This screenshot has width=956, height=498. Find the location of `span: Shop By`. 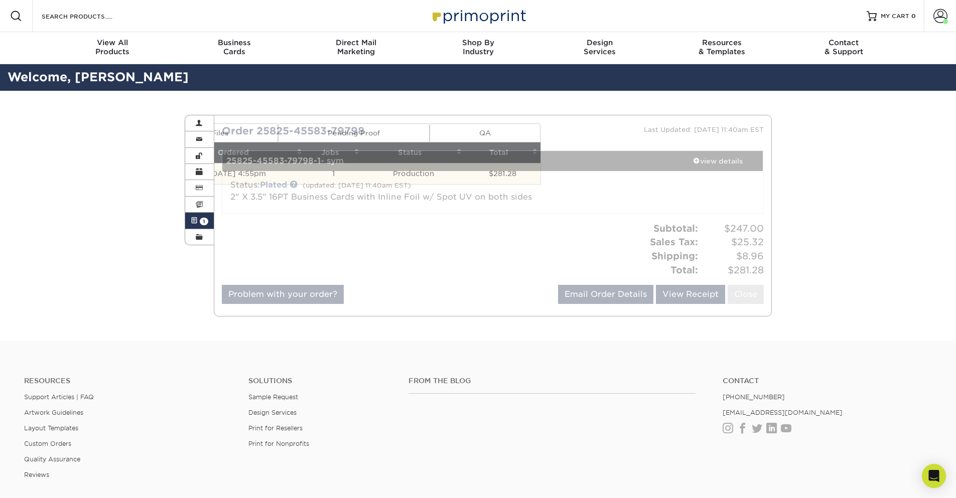

span: Shop By is located at coordinates (478, 43).